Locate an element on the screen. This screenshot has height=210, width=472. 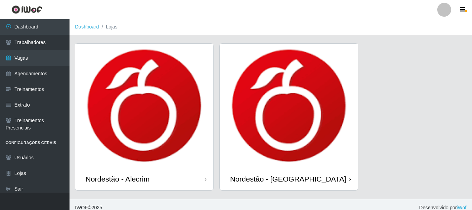
a: Nordestão - Alecrim is located at coordinates (144, 117).